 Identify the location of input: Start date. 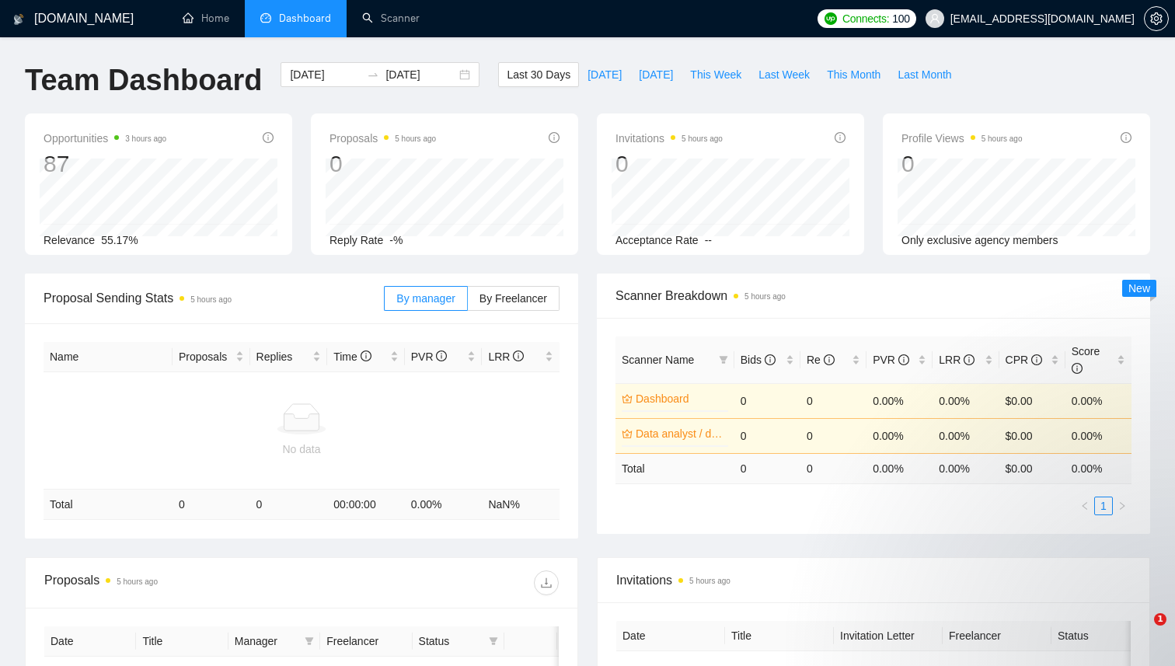
(325, 75).